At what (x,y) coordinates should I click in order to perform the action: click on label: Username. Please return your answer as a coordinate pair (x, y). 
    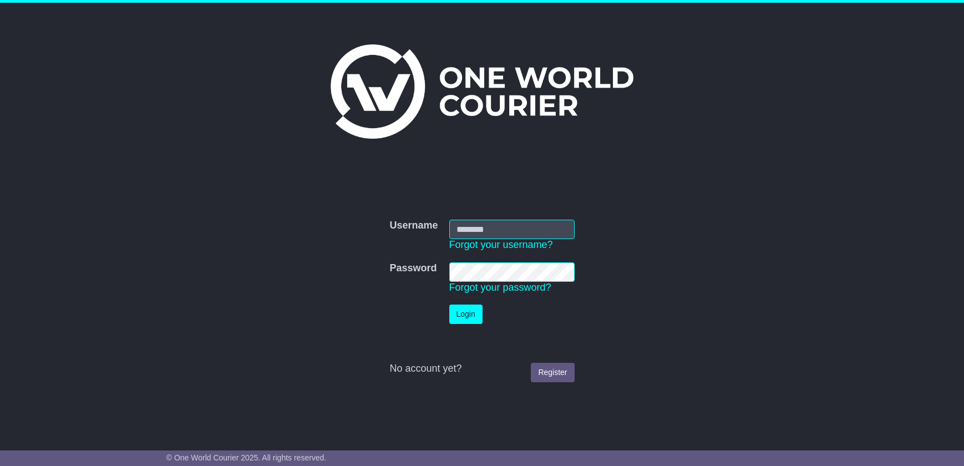
    Looking at the image, I should click on (413, 226).